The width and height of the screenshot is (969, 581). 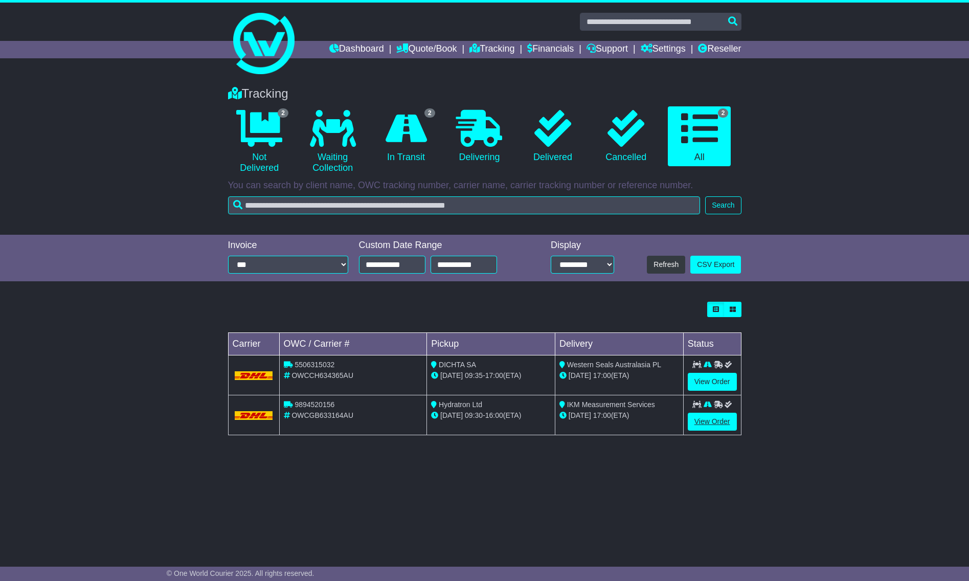 I want to click on span: 9894520156, so click(x=314, y=404).